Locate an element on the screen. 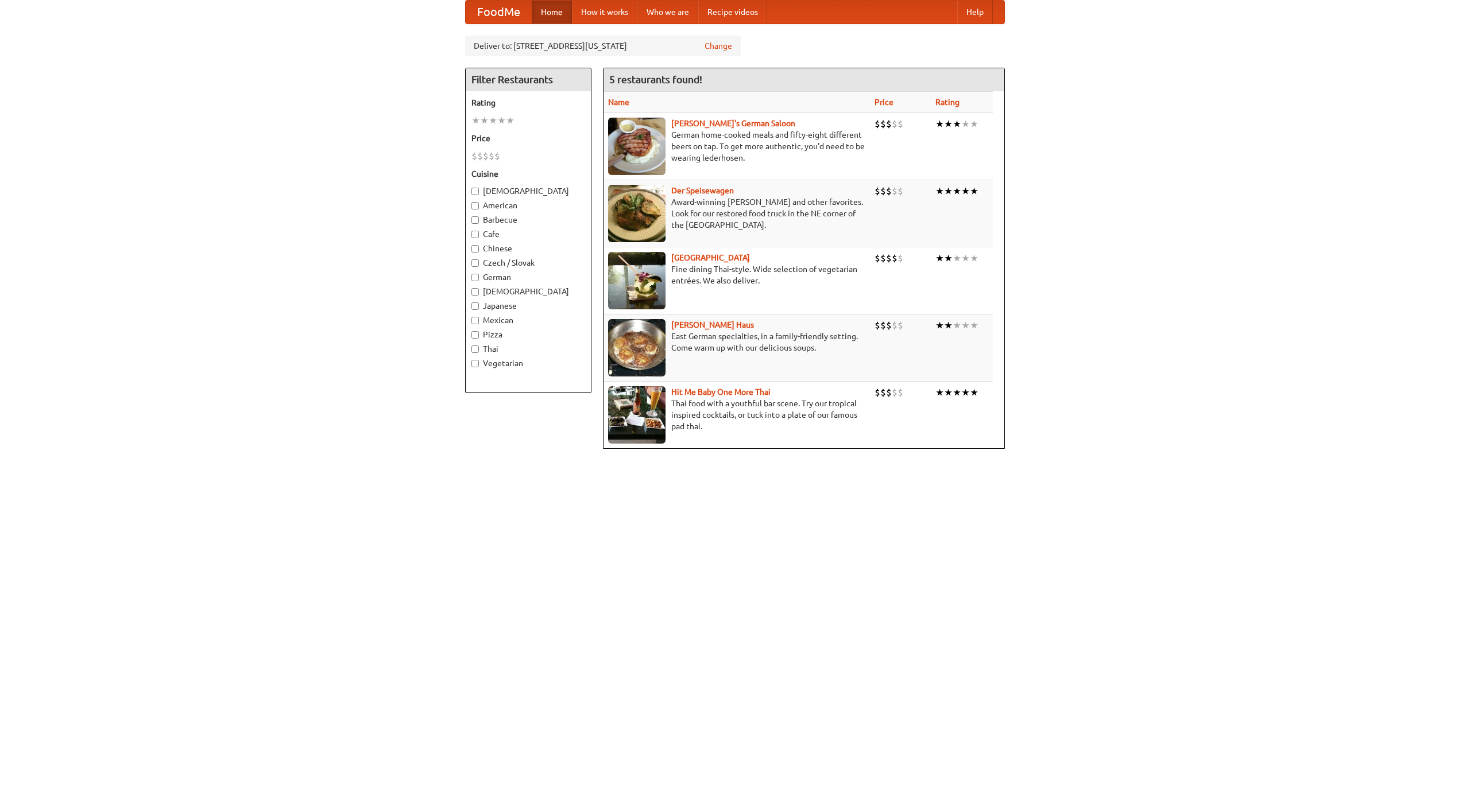 The height and width of the screenshot is (812, 1470). input: Thai is located at coordinates (475, 349).